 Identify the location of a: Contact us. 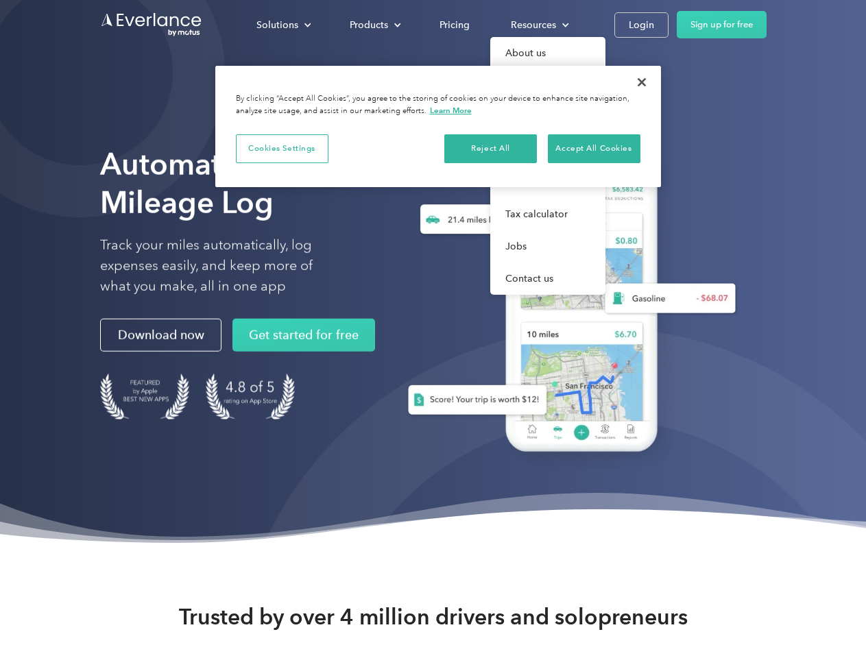
(548, 278).